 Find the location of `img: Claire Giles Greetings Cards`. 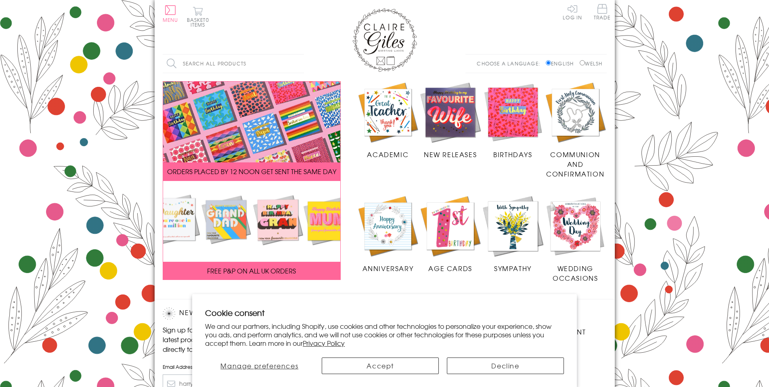

img: Claire Giles Greetings Cards is located at coordinates (385, 40).